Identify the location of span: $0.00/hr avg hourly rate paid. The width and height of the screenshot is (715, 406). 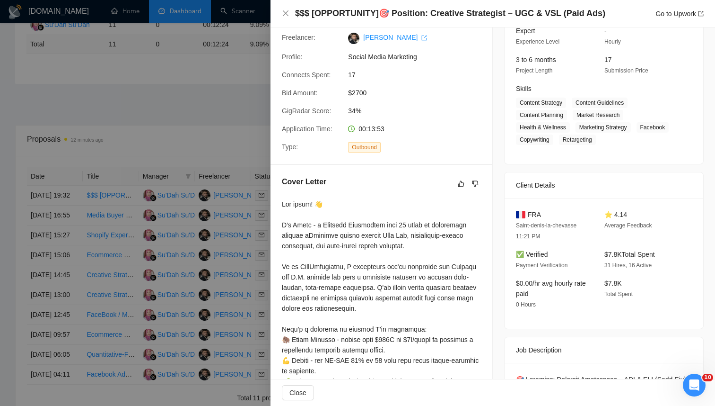
(551, 288).